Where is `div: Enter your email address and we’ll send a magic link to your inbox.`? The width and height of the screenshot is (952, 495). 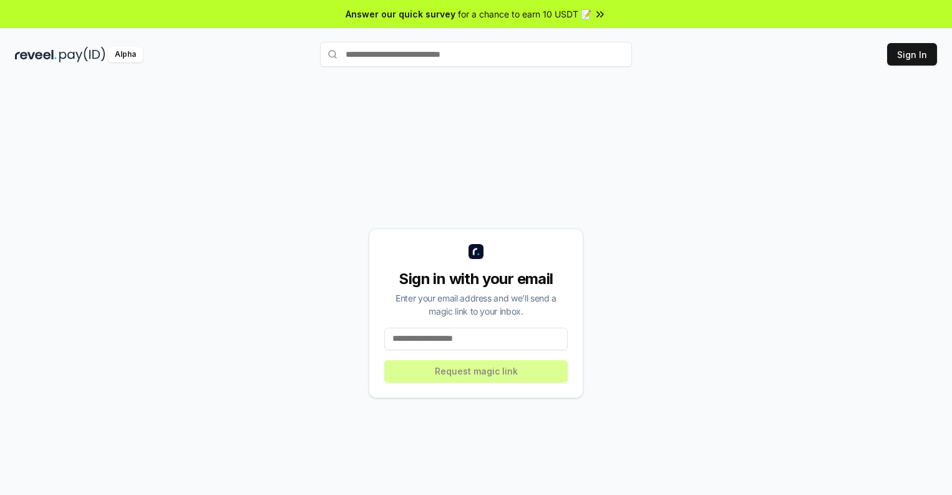
div: Enter your email address and we’ll send a magic link to your inbox. is located at coordinates (476, 305).